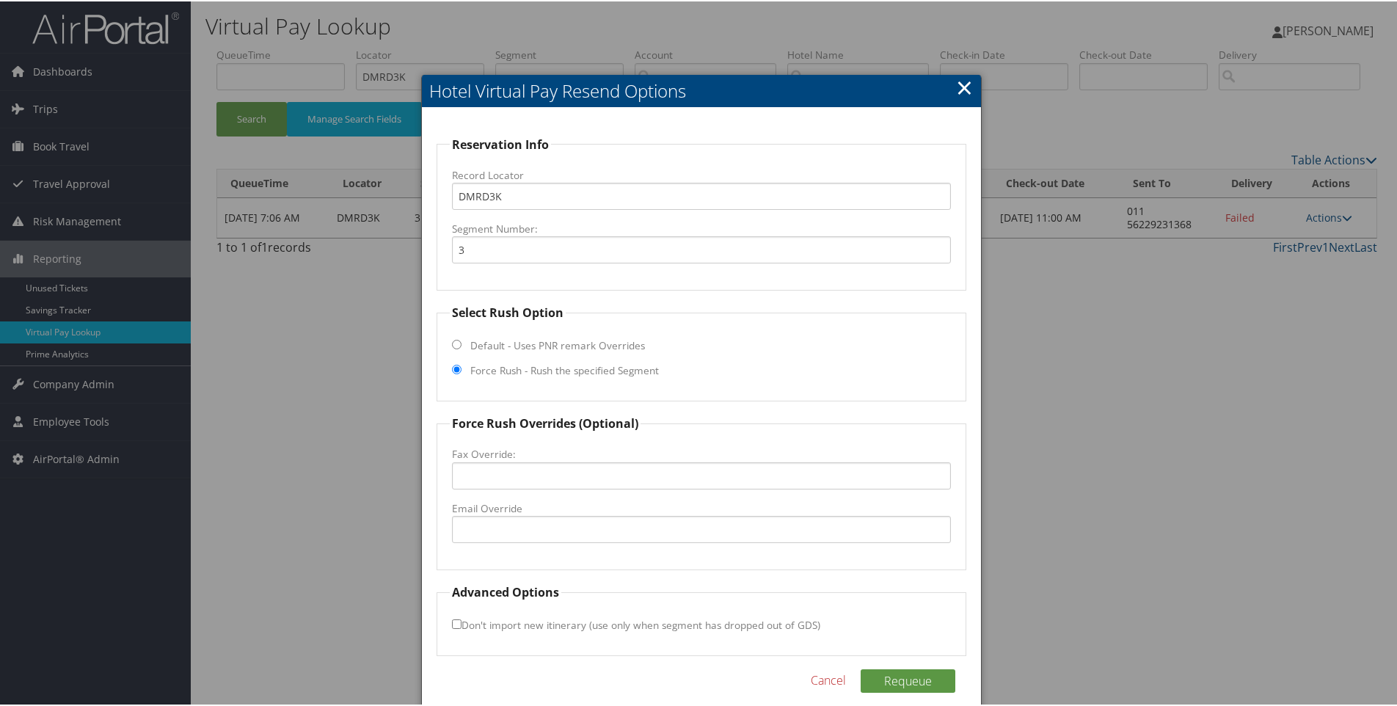  What do you see at coordinates (702, 174) in the screenshot?
I see `label: Record Locator` at bounding box center [702, 174].